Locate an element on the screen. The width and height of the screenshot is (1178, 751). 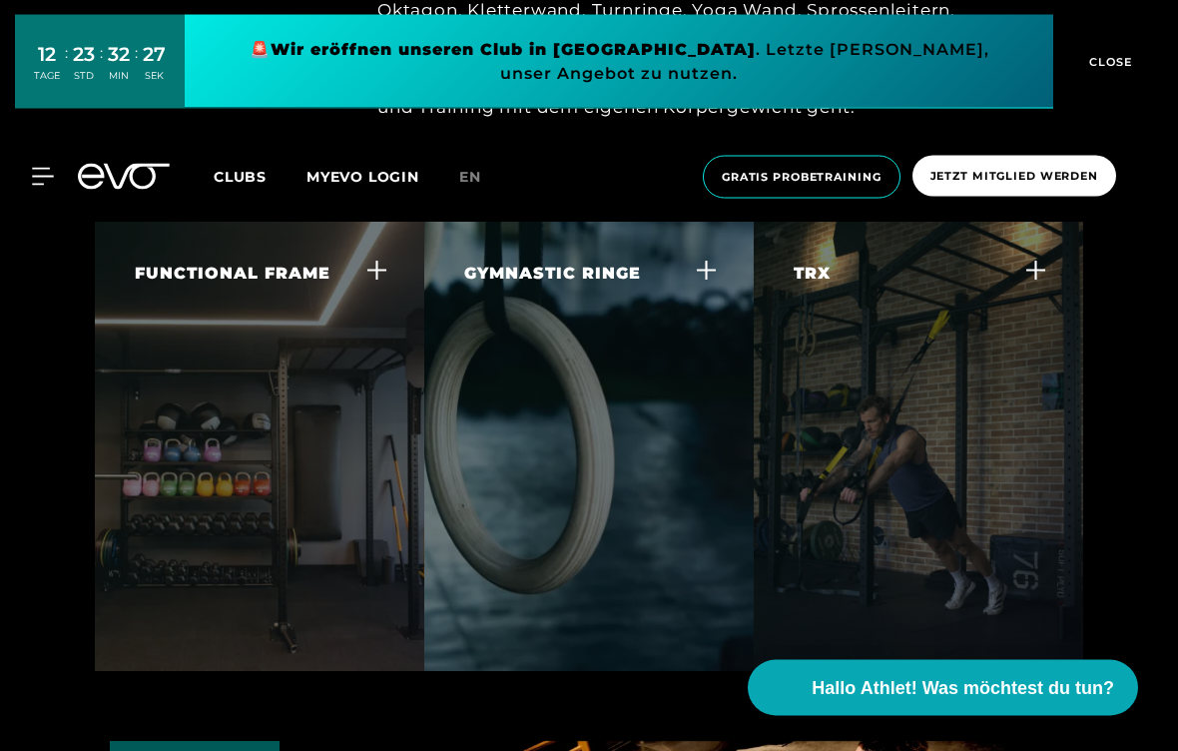
div: FUNCTIONAL FRAME is located at coordinates (233, 275).